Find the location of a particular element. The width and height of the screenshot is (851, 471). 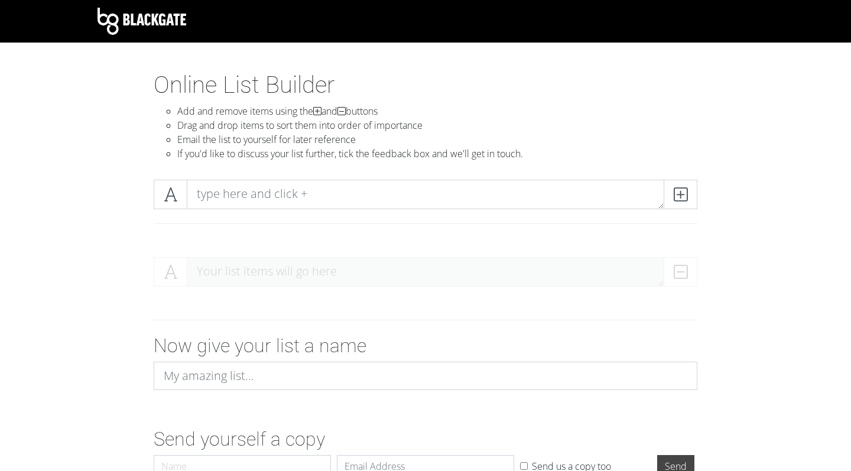

img: Blackgate is located at coordinates (142, 21).